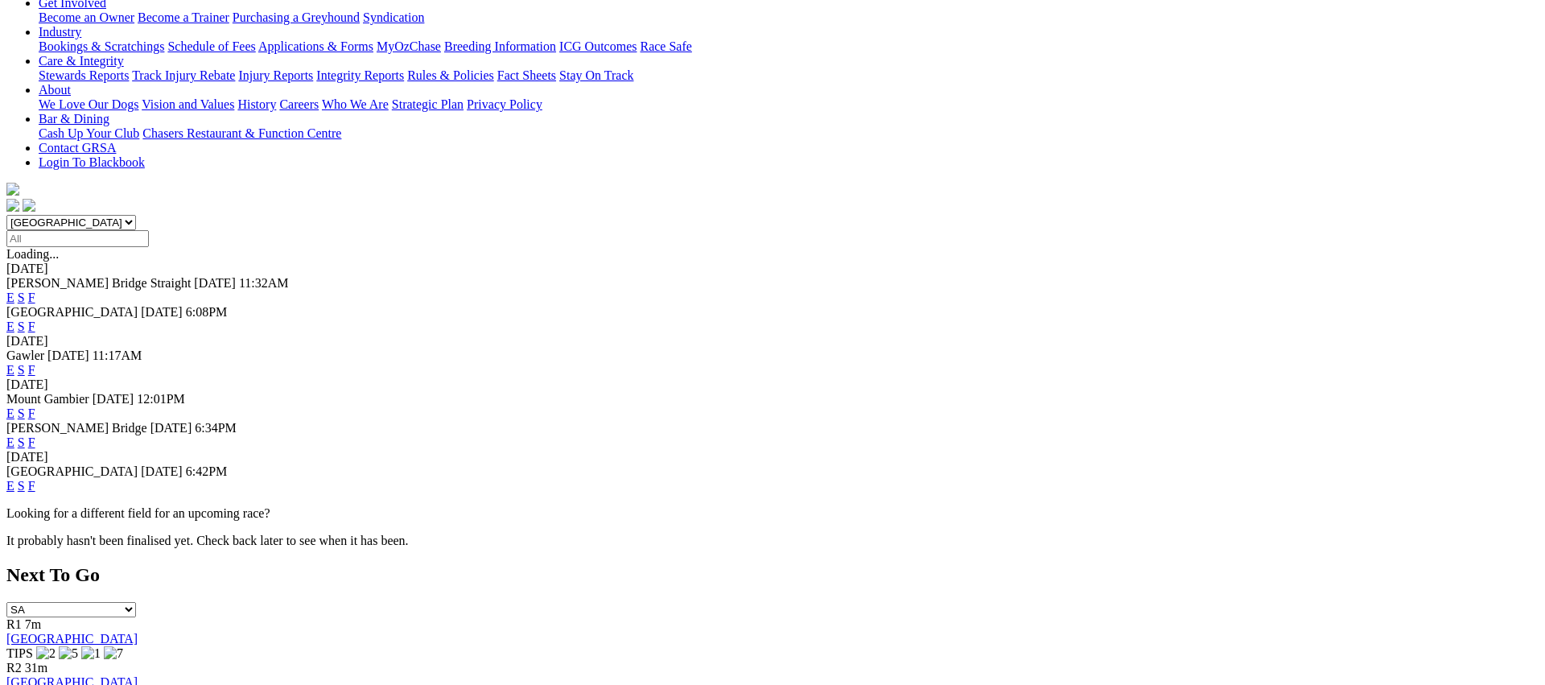 Image resolution: width=1545 pixels, height=685 pixels. Describe the element at coordinates (161, 398) in the screenshot. I see `span: 12:01PM` at that location.